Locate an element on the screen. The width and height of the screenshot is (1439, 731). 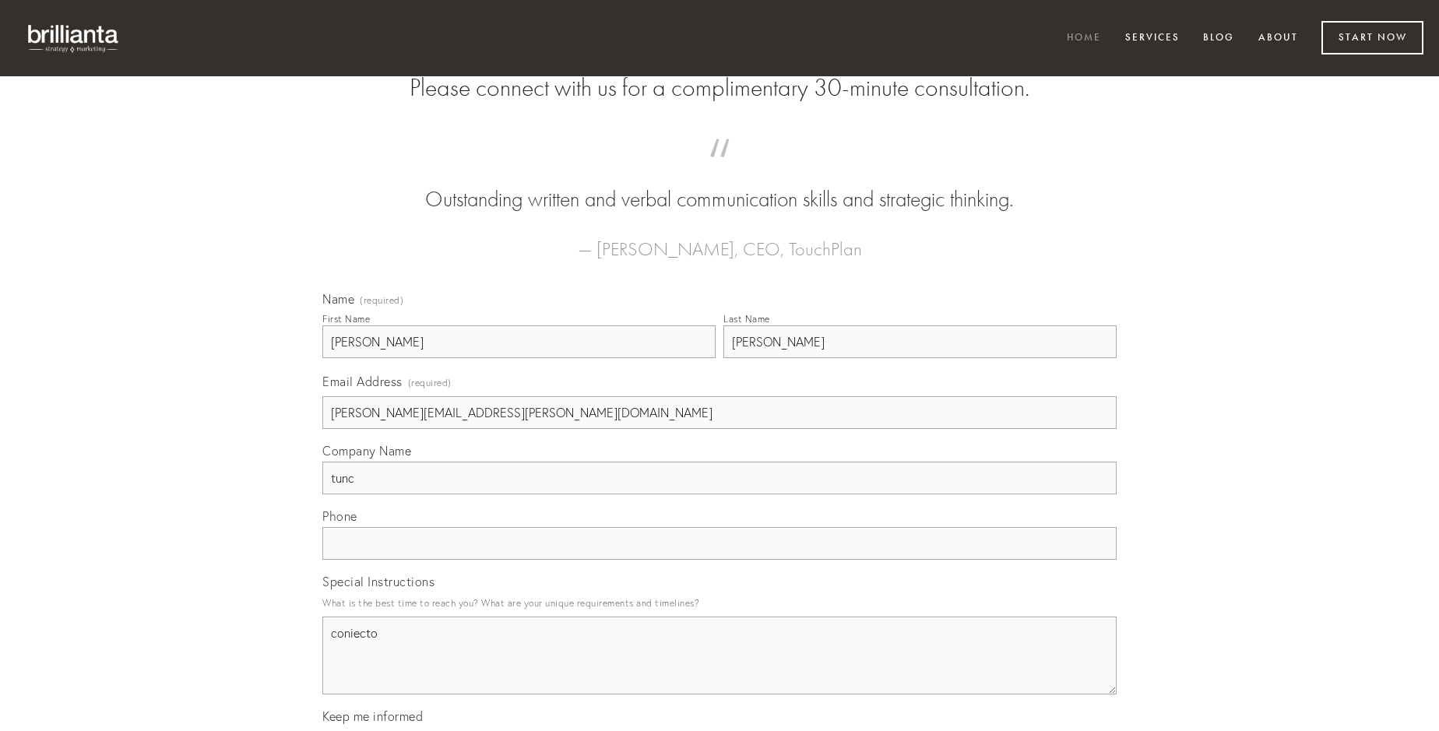
a: About is located at coordinates (1277, 38).